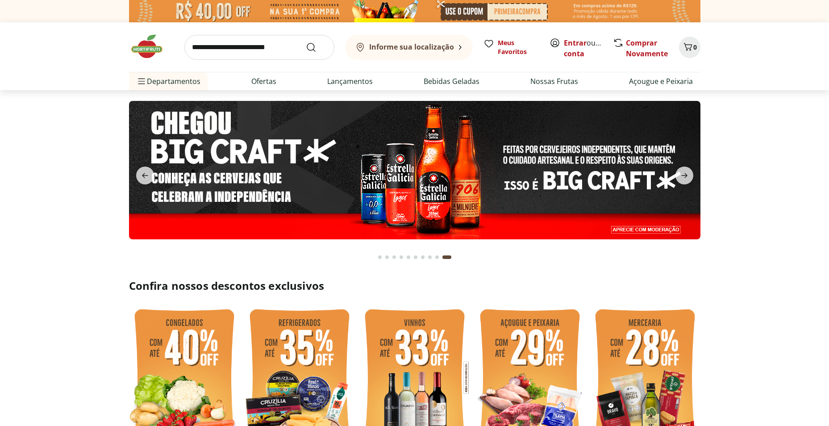 Image resolution: width=829 pixels, height=426 pixels. I want to click on img: stella, so click(415, 170).